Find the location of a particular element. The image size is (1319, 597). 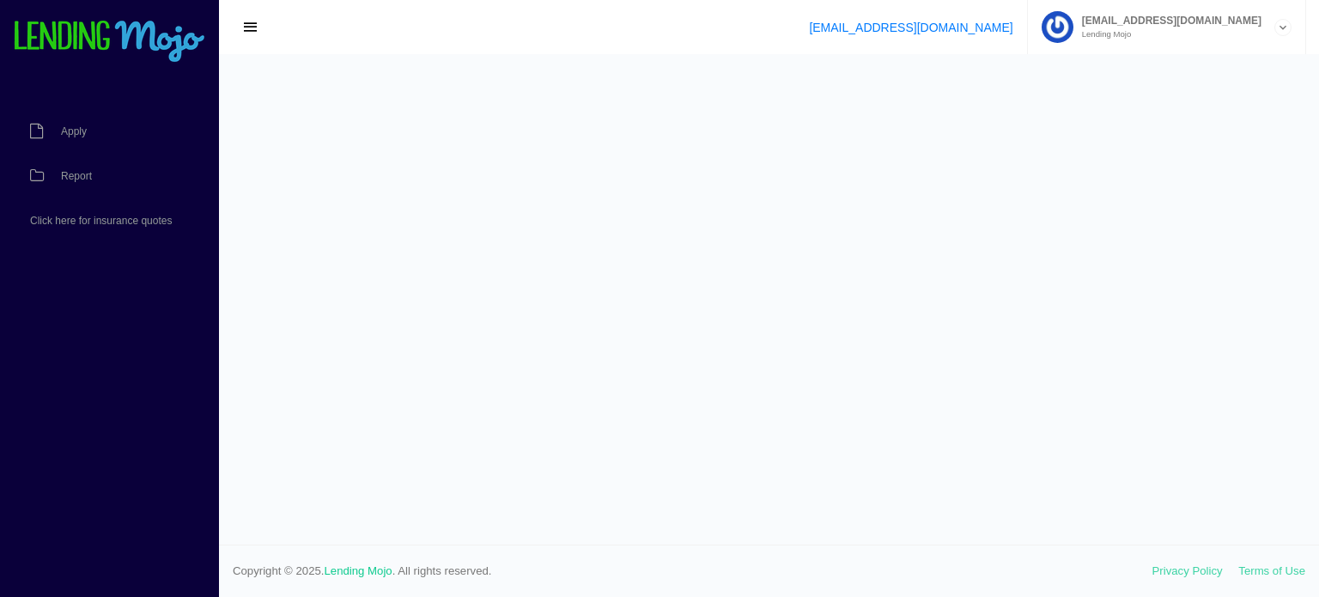

span: Copyright © 2025. . All rights reserved. is located at coordinates (692, 571).